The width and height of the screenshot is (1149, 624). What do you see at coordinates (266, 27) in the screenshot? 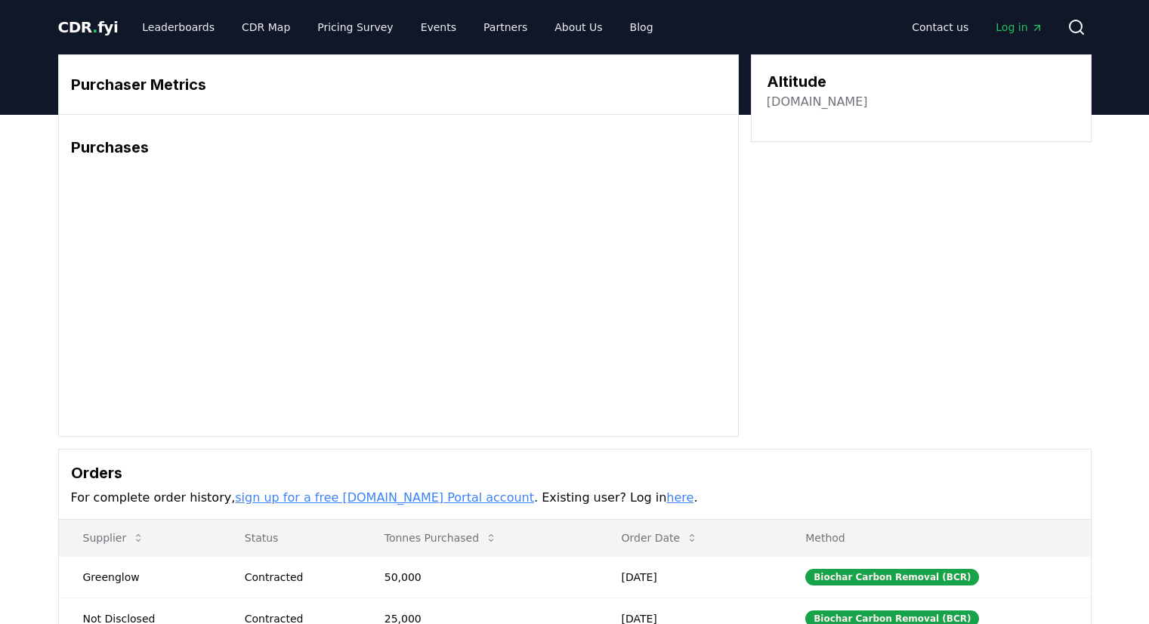
I see `a: CDR Map` at bounding box center [266, 27].